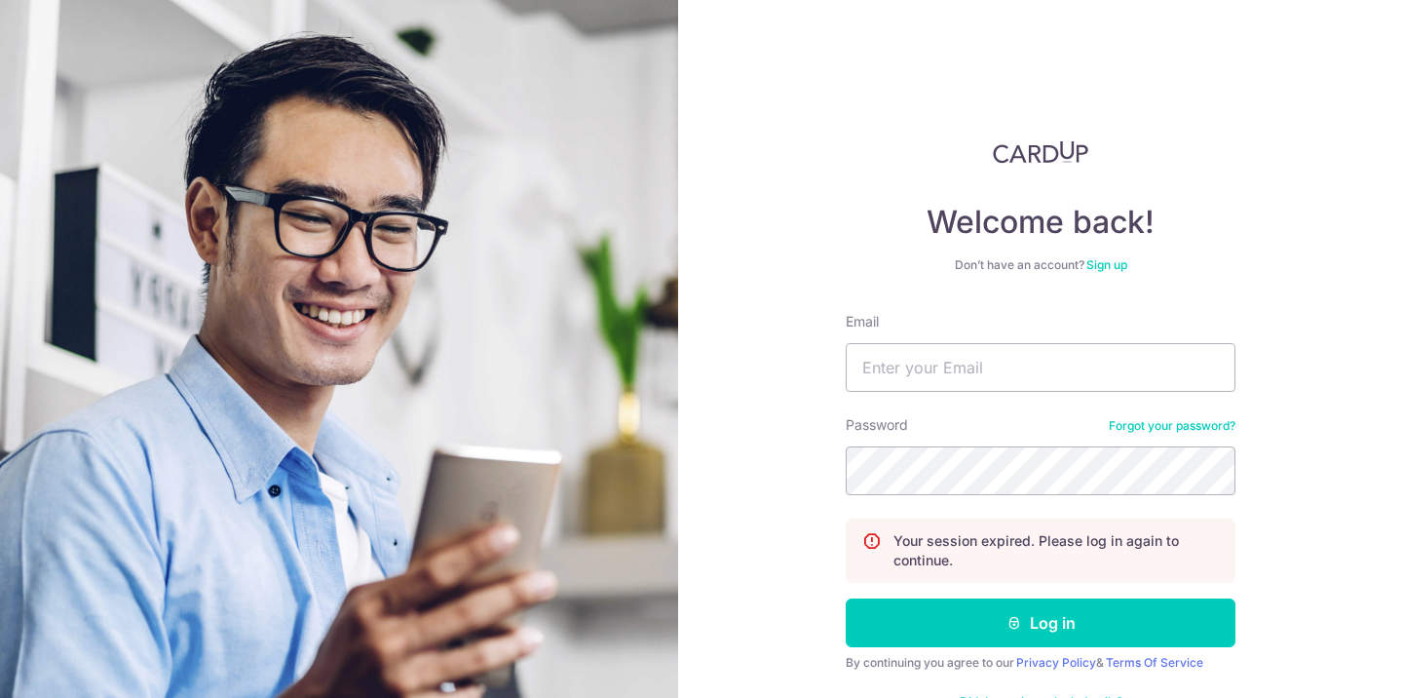 The height and width of the screenshot is (698, 1403). Describe the element at coordinates (1056, 662) in the screenshot. I see `a: Privacy Policy` at that location.